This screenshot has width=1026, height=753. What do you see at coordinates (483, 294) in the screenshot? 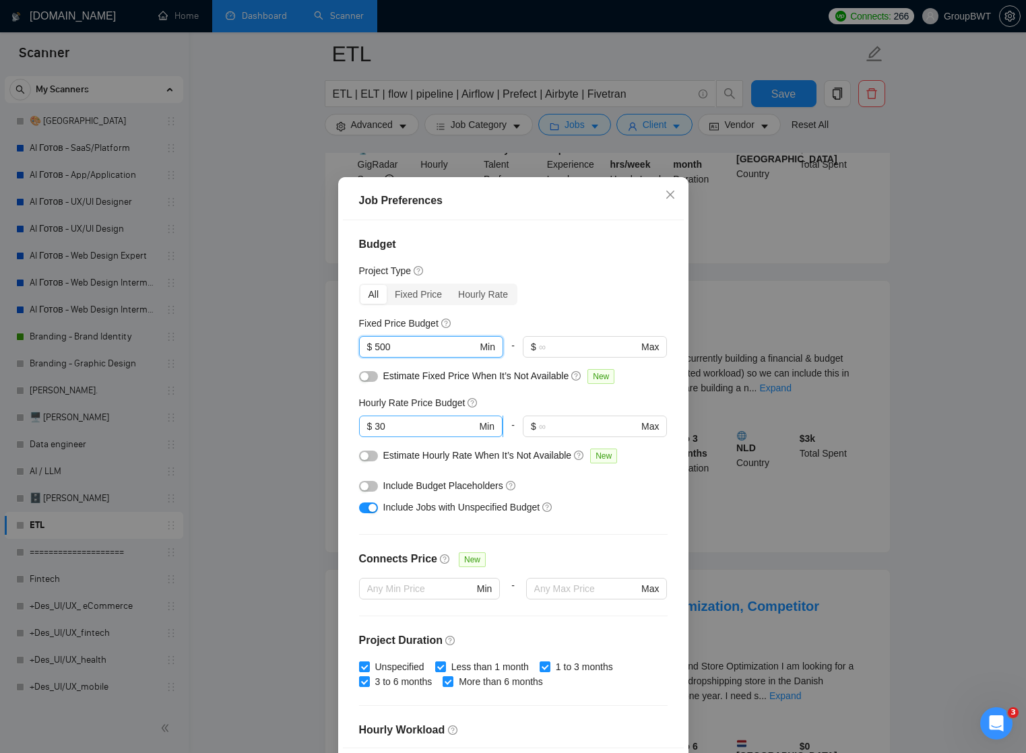
I see `div: Hourly Rate` at bounding box center [483, 294].